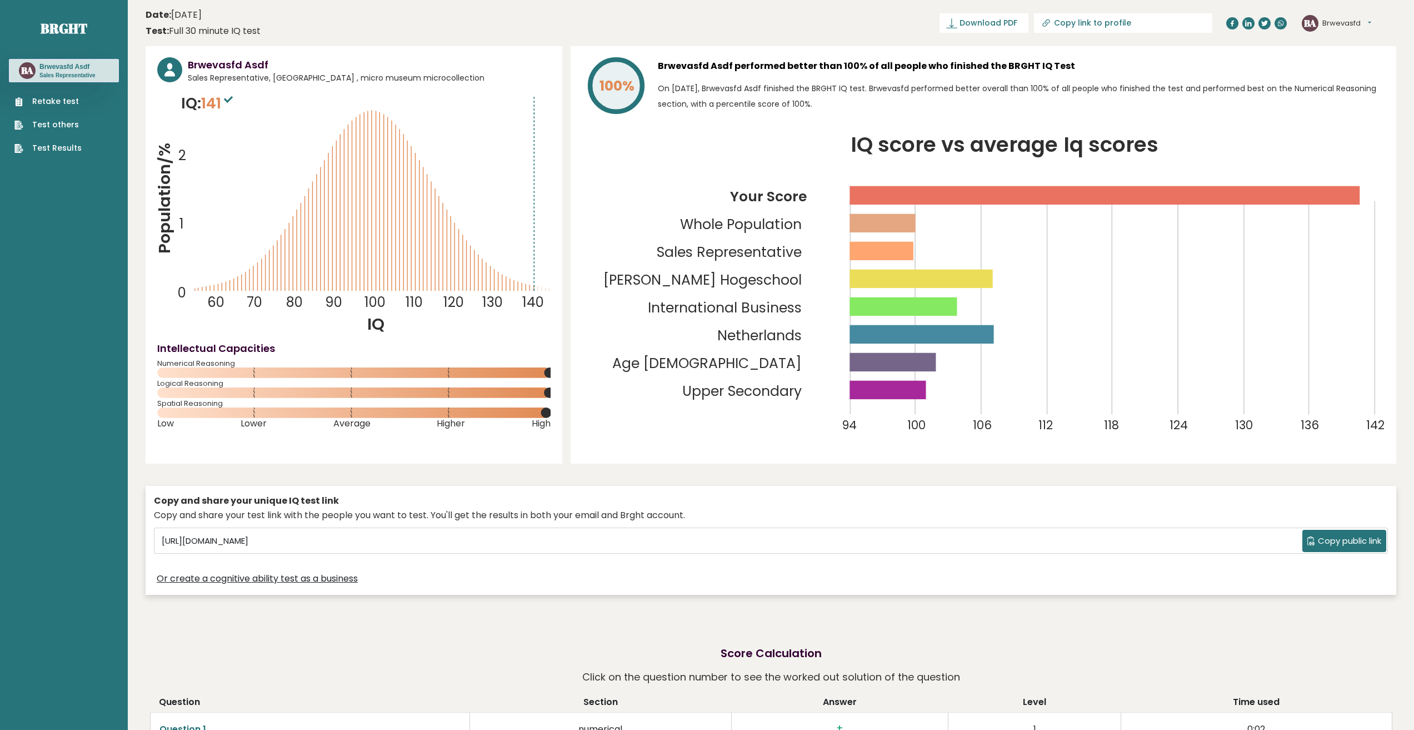 This screenshot has height=730, width=1414. I want to click on div: Full 30 minute IQ test, so click(203, 31).